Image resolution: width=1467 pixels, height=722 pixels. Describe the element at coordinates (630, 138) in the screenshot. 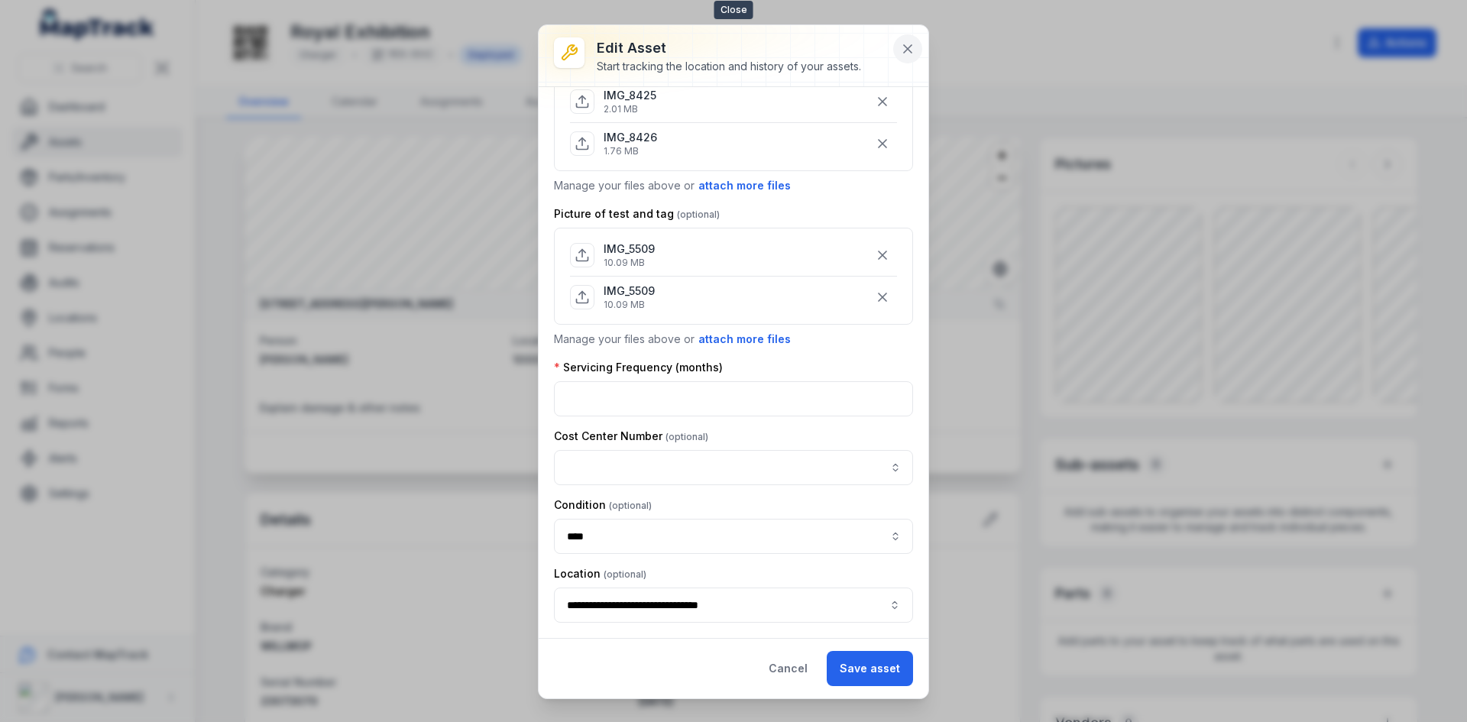

I see `p: IMG_8426` at that location.